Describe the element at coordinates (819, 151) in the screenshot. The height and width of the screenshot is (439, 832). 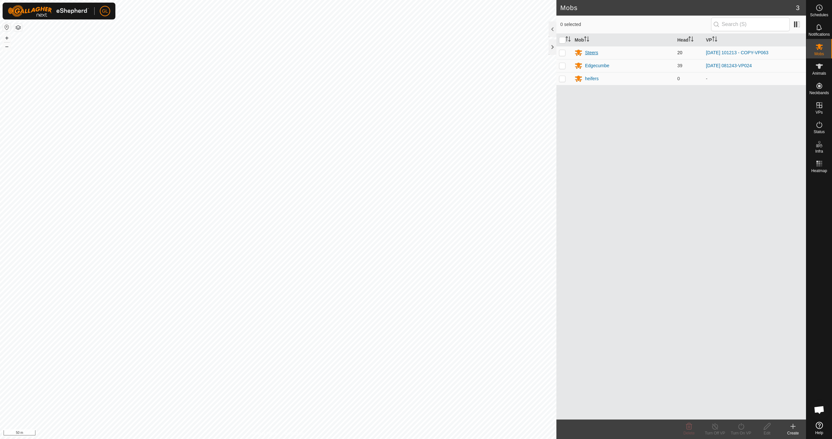
I see `span: Infra` at that location.